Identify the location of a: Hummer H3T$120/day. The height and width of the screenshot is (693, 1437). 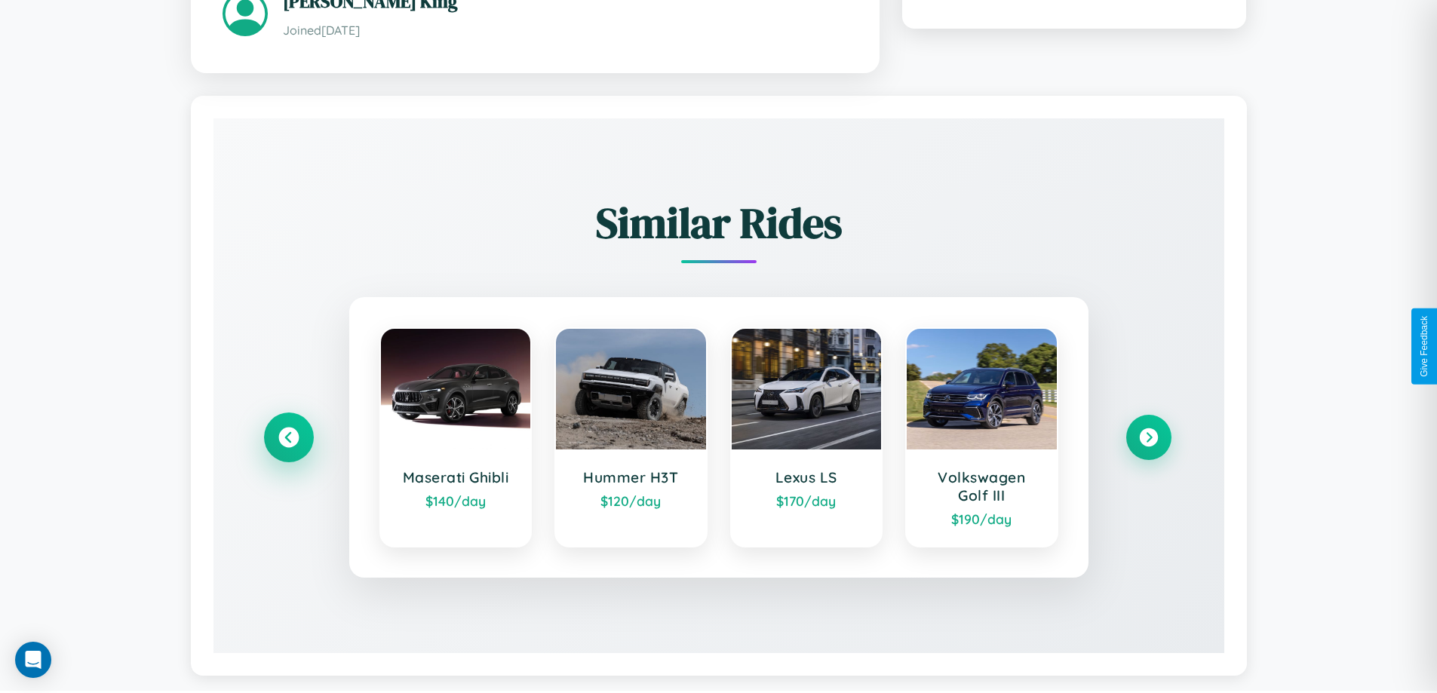
(631, 438).